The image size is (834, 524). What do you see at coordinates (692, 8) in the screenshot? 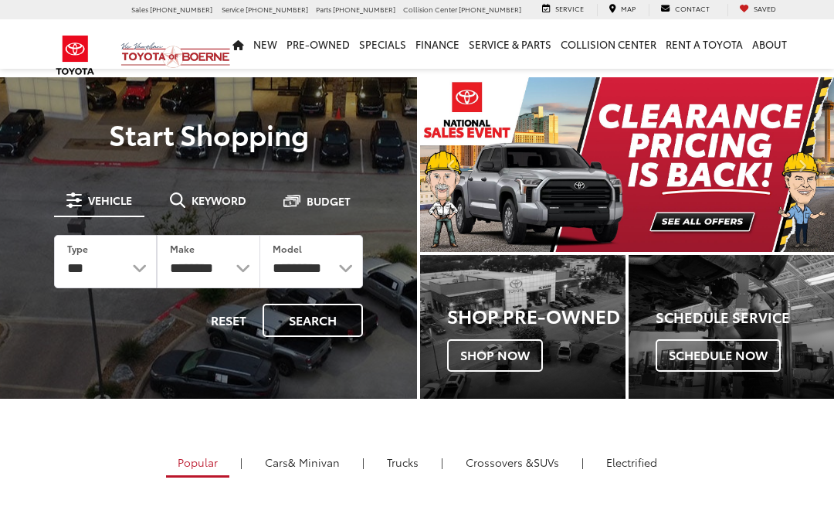
I see `span: Contact` at bounding box center [692, 8].